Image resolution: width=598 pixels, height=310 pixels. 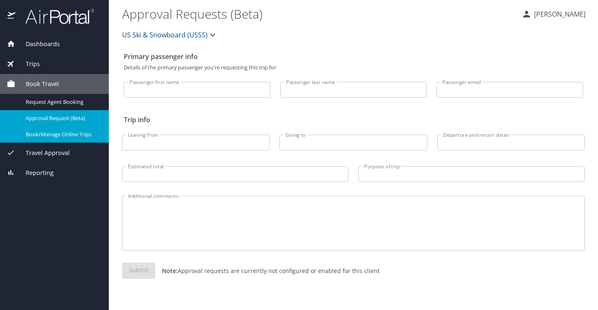 I want to click on span: US Ski & Snowboard (USSS), so click(x=165, y=35).